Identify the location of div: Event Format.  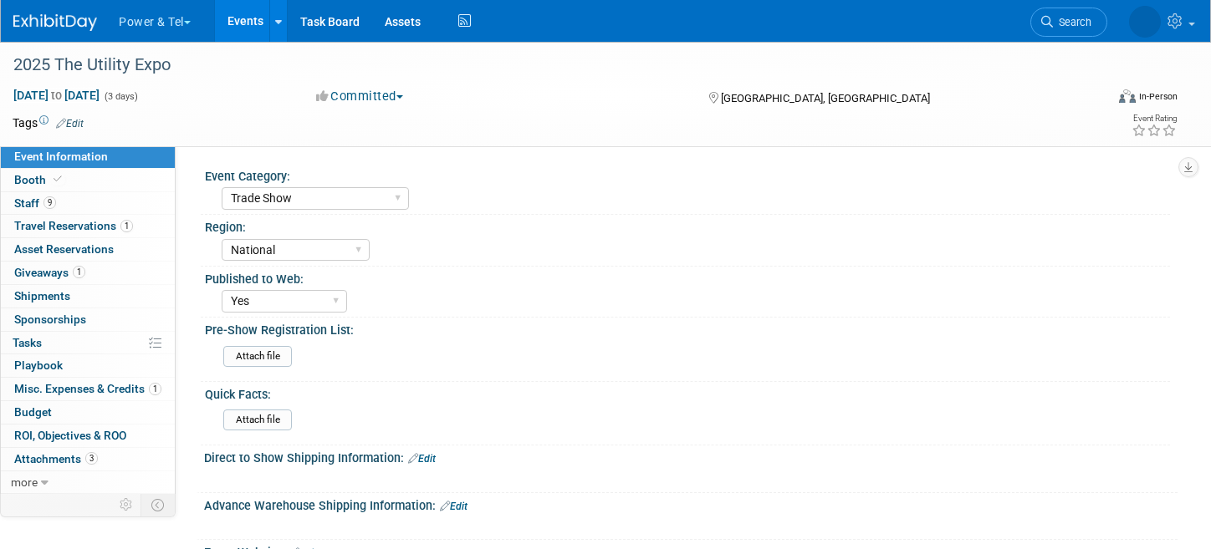
(1090, 100).